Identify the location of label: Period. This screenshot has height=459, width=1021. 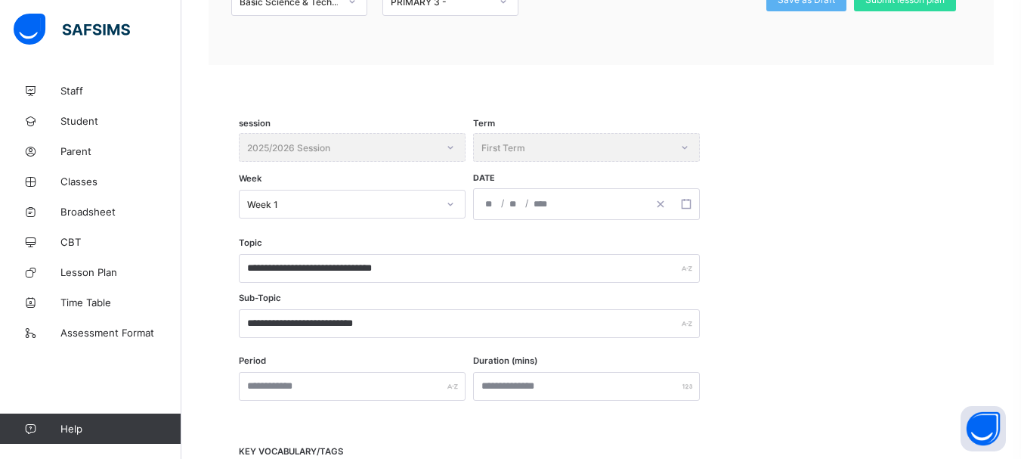
(253, 361).